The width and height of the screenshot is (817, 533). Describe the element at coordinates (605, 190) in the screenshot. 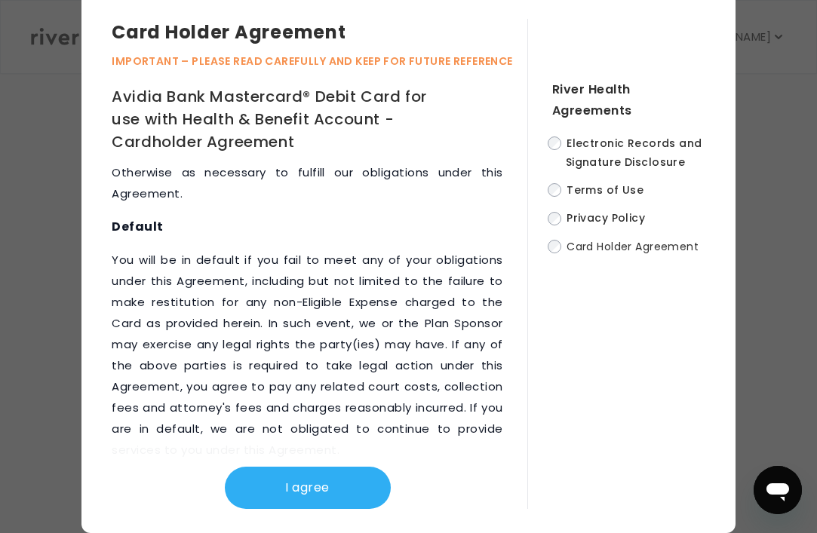

I see `span: Terms of Use` at that location.